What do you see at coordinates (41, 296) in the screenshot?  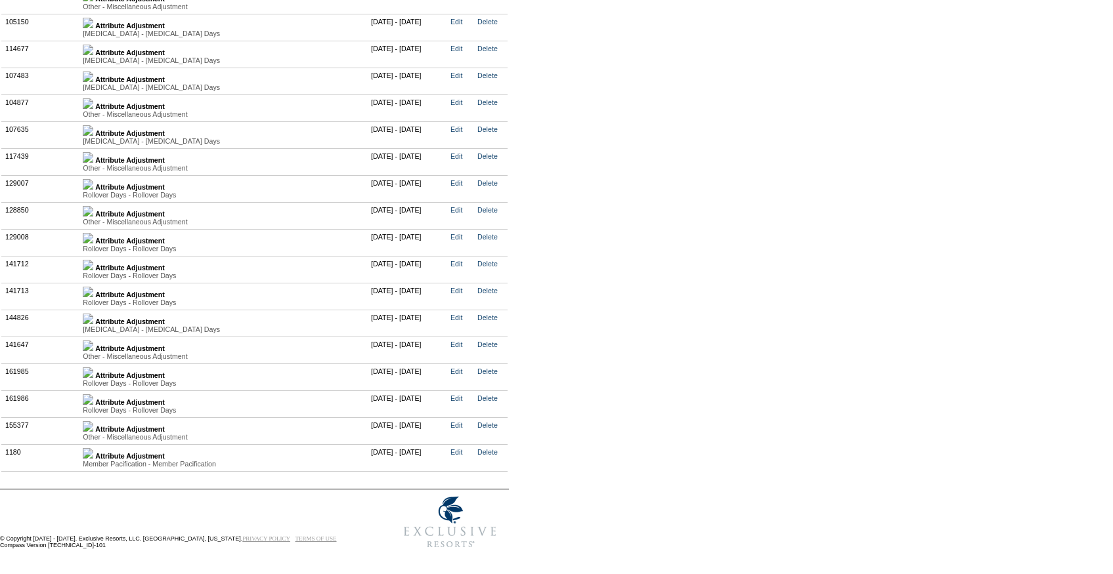 I see `td: 141713` at bounding box center [41, 296].